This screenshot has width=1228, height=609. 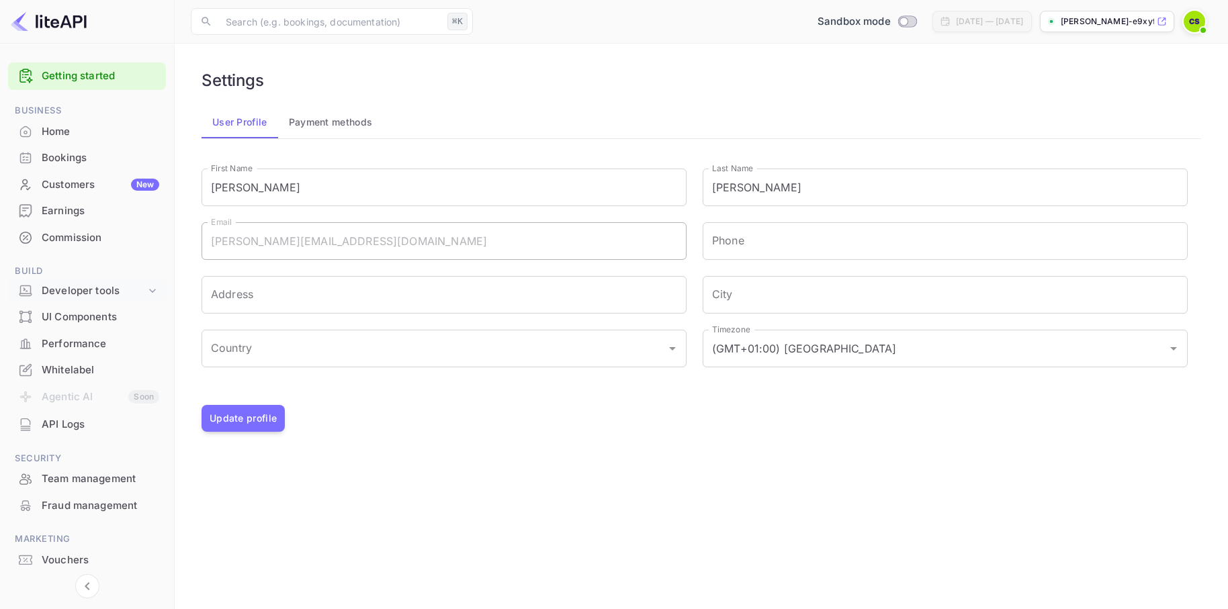 What do you see at coordinates (87, 185) in the screenshot?
I see `div: CustomersNew` at bounding box center [87, 185].